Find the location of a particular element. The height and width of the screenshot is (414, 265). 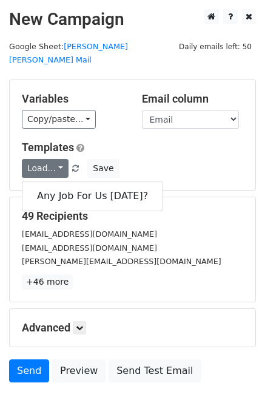

h5: Advanced is located at coordinates (132, 328).